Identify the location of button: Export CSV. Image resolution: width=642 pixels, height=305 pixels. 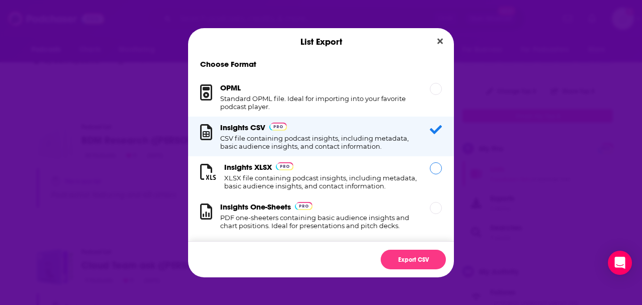
(414, 259).